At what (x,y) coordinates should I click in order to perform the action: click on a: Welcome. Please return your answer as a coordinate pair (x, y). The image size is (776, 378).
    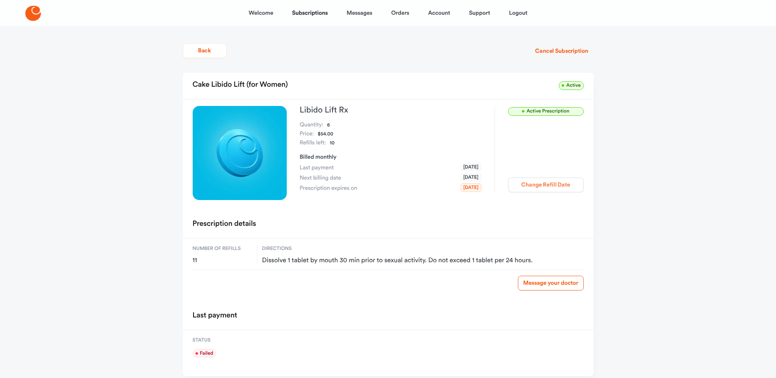
    Looking at the image, I should click on (261, 13).